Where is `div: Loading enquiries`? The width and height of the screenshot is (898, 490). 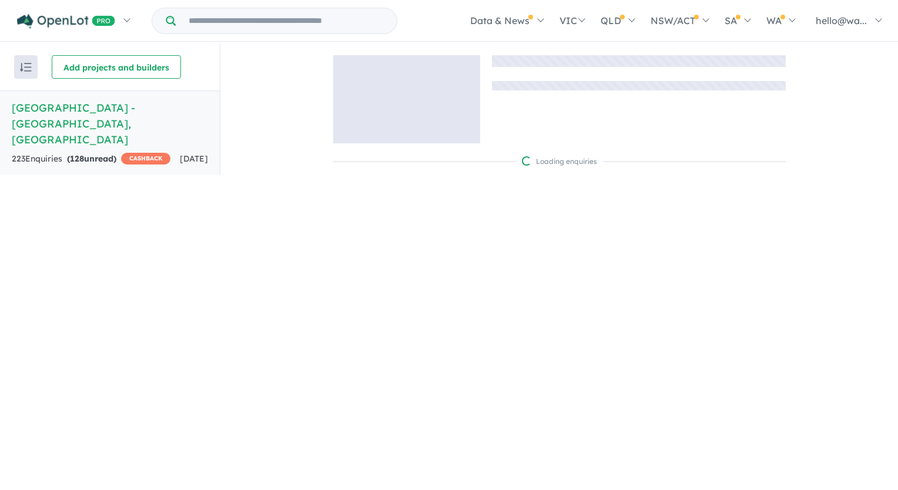
div: Loading enquiries is located at coordinates (560, 162).